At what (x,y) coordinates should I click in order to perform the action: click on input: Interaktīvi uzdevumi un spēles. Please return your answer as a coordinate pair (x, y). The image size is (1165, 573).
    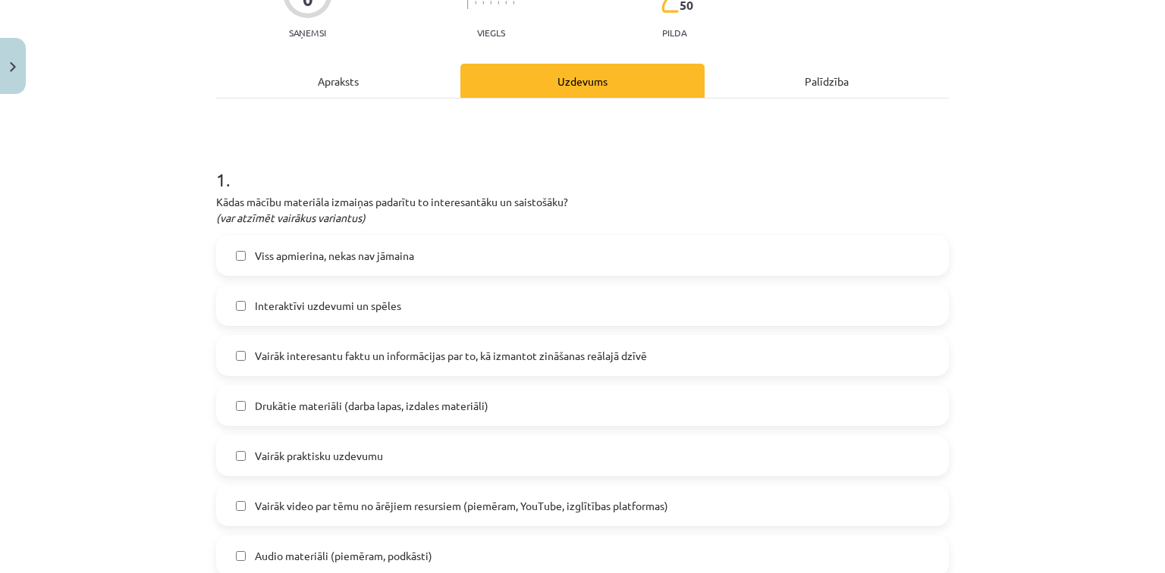
    Looking at the image, I should click on (240, 306).